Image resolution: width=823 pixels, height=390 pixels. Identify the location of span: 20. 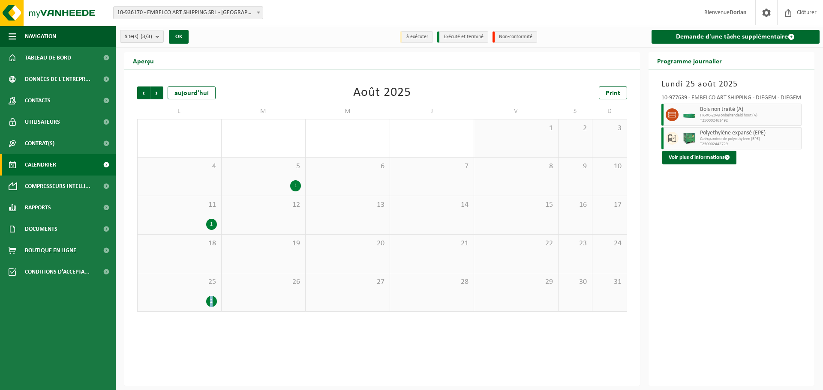
(348, 244).